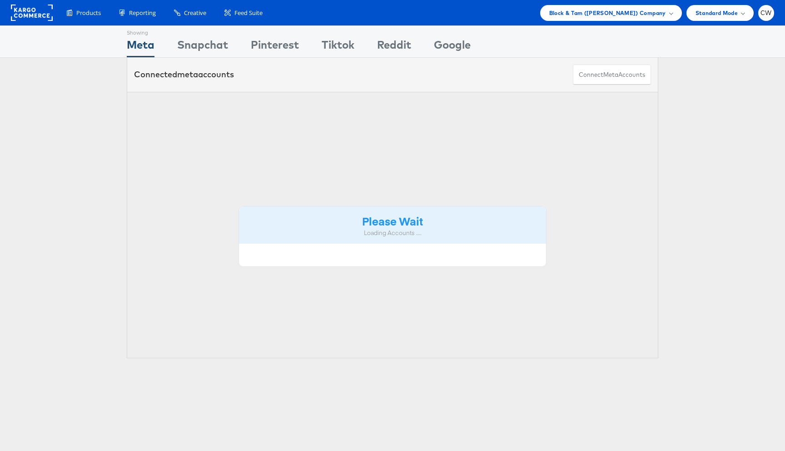  What do you see at coordinates (393, 233) in the screenshot?
I see `div: Loading Accounts ....` at bounding box center [393, 233].